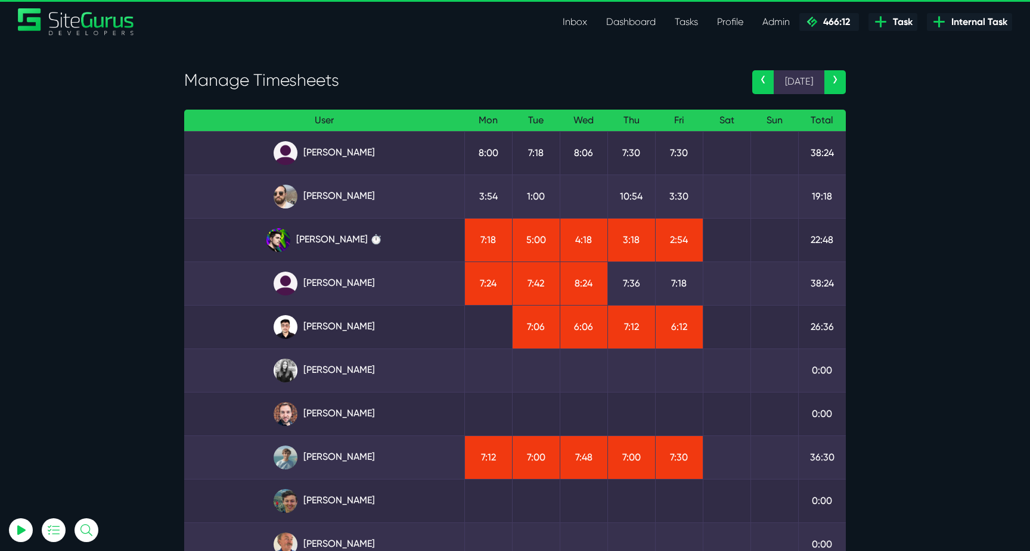  What do you see at coordinates (686, 22) in the screenshot?
I see `a: Tasks` at bounding box center [686, 22].